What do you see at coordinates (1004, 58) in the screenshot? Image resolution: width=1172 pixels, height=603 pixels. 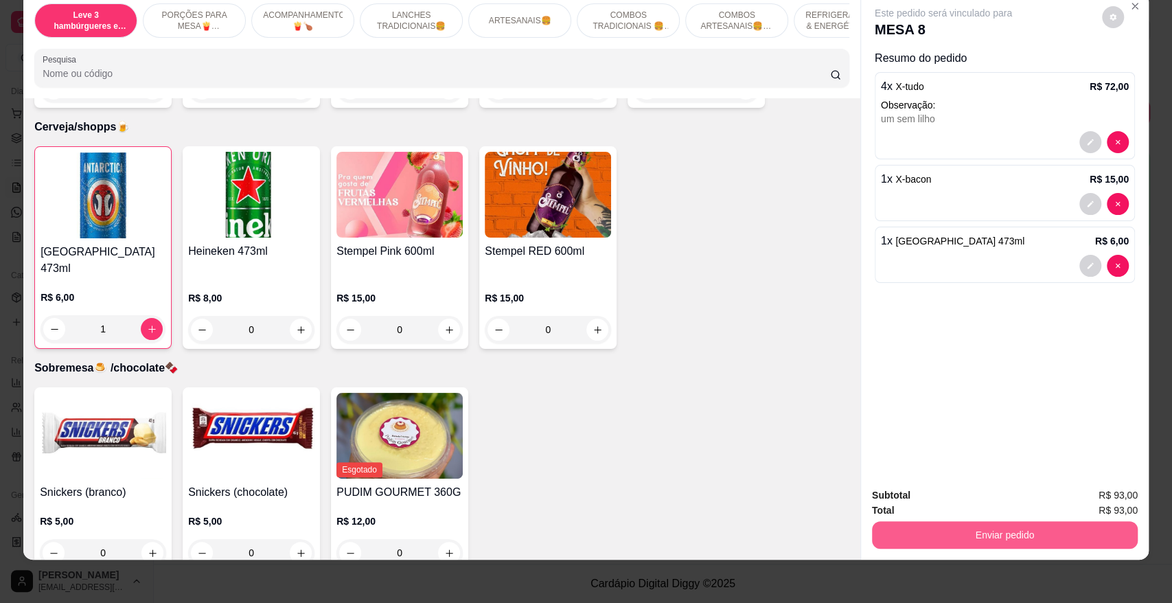 I see `p: Resumo do pedido` at bounding box center [1004, 58].